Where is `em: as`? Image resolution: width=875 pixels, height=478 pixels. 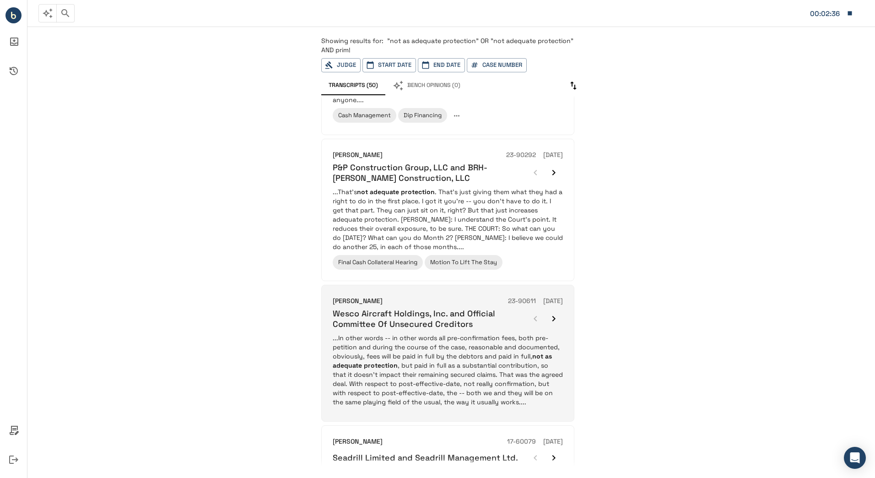 em: as is located at coordinates (548, 356).